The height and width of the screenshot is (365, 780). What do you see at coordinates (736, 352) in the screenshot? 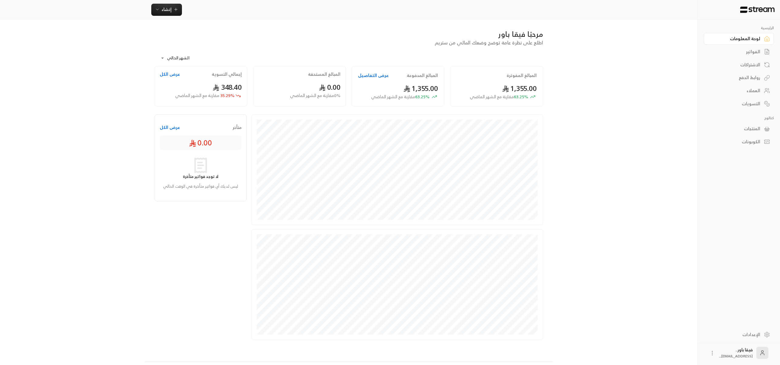
I see `div: فيقا باور .` at bounding box center [736, 352].